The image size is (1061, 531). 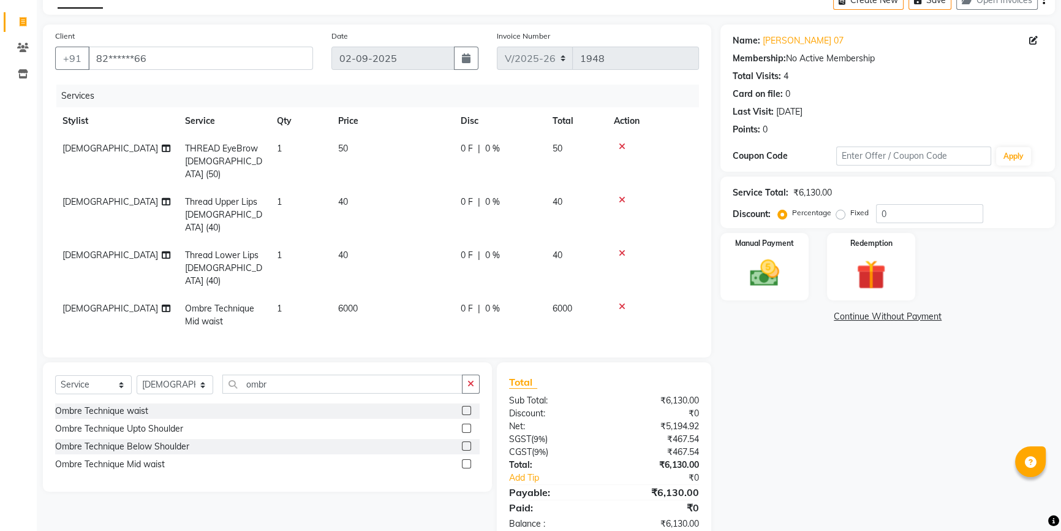 I want to click on div: Payable:, so click(x=552, y=492).